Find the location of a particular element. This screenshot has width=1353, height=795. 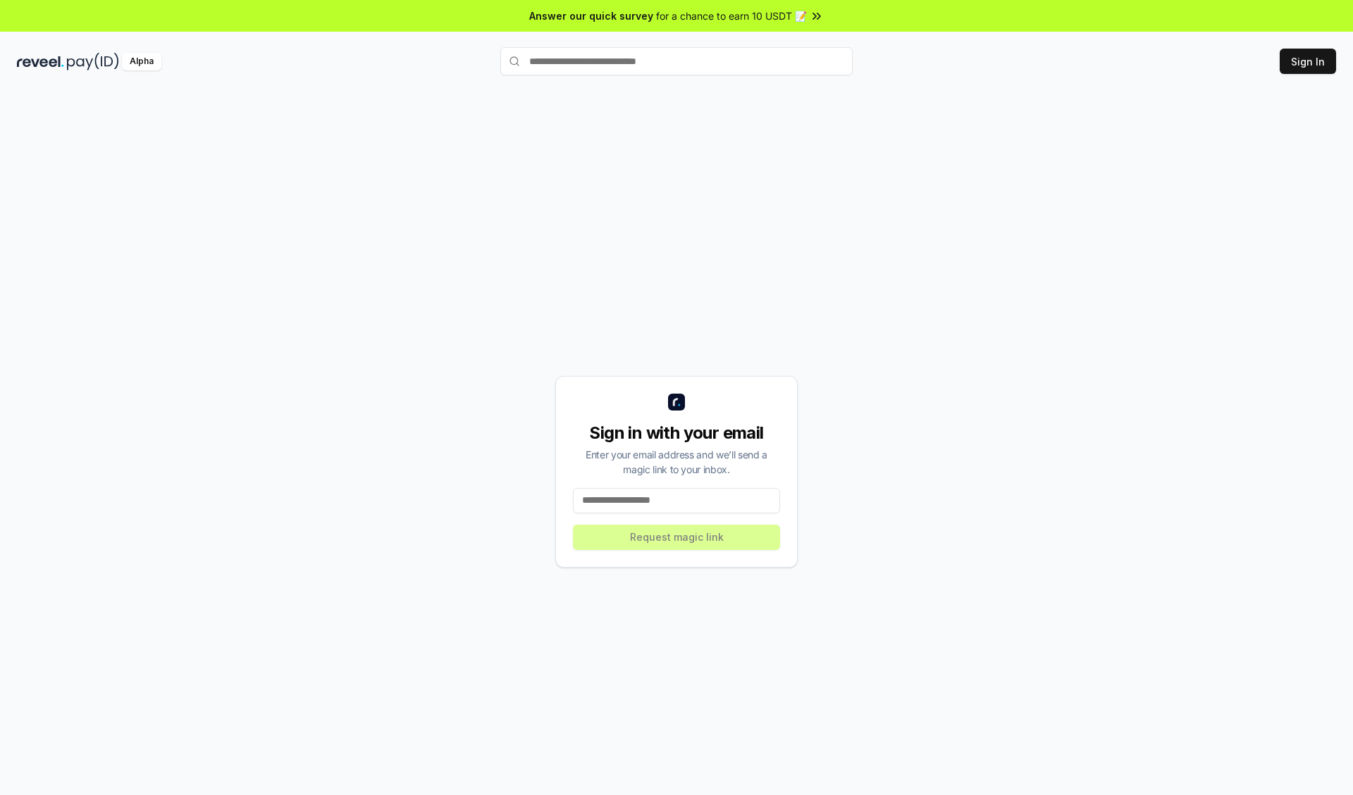

span: for a chance to earn 10 USDT 📝 is located at coordinates (731, 16).